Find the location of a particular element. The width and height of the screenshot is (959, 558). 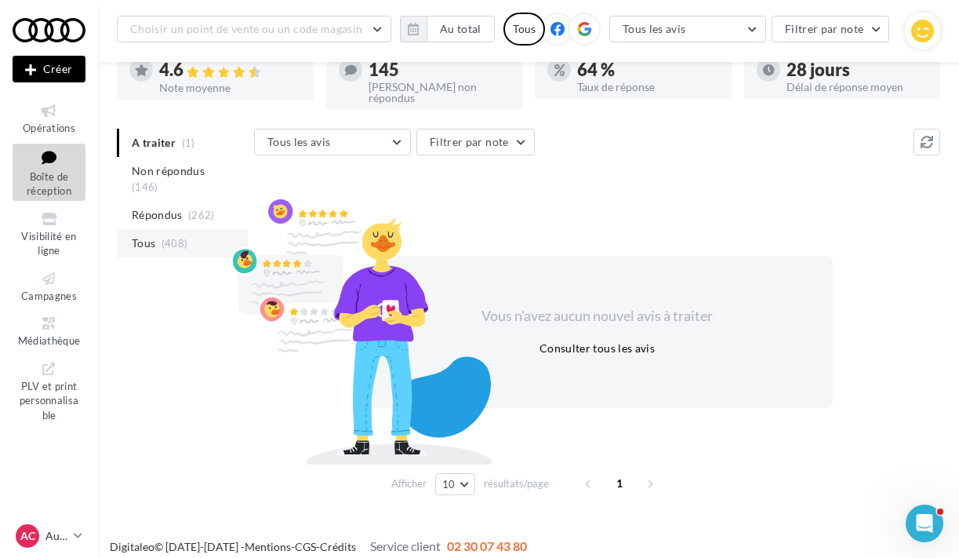

span: Service client is located at coordinates (406, 545).